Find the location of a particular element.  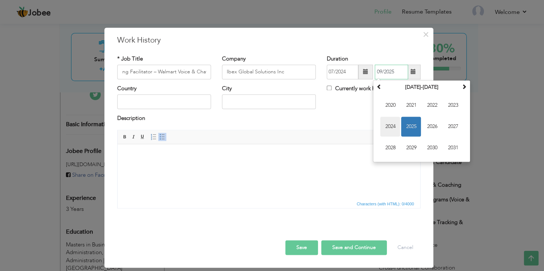

span: 2020 is located at coordinates (390, 105).